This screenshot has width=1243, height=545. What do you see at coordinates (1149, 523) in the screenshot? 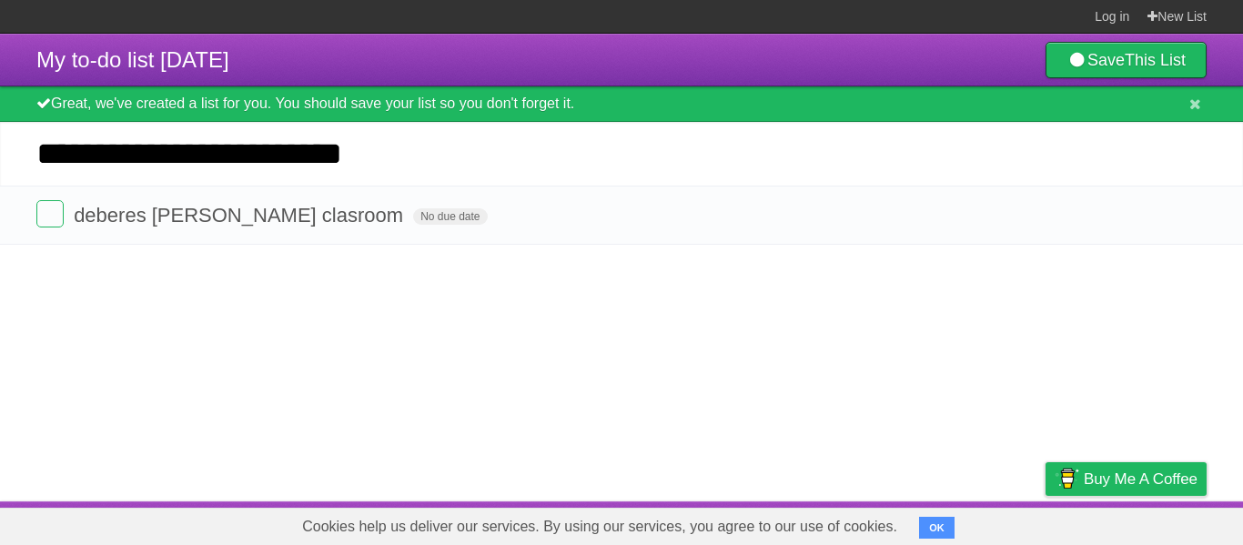
I see `a: Suggest a feature` at bounding box center [1149, 523].